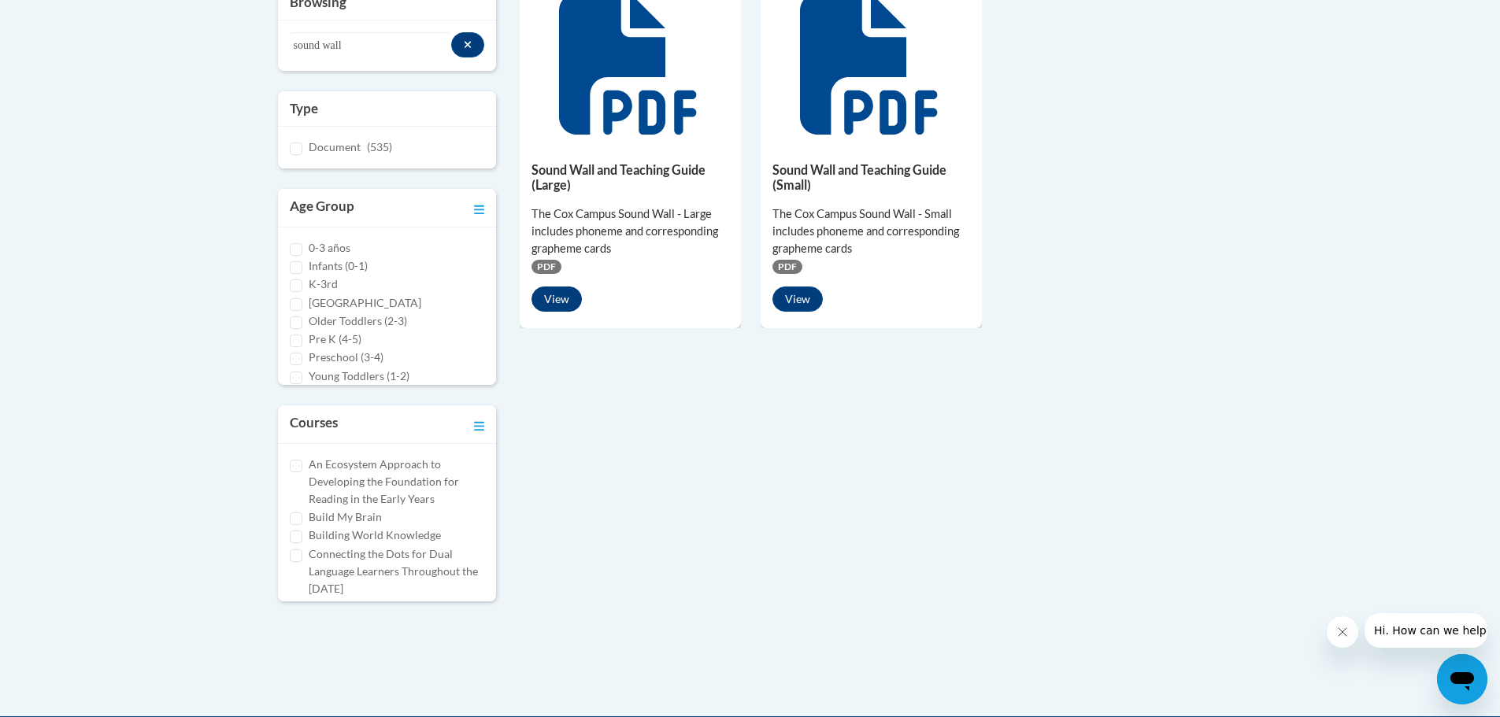 The height and width of the screenshot is (717, 1500). Describe the element at coordinates (357, 321) in the screenshot. I see `label: Older Toddlers (2-3)` at that location.